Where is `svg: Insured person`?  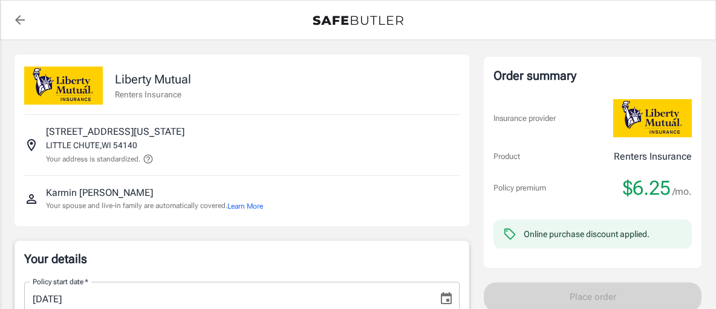 svg: Insured person is located at coordinates (31, 199).